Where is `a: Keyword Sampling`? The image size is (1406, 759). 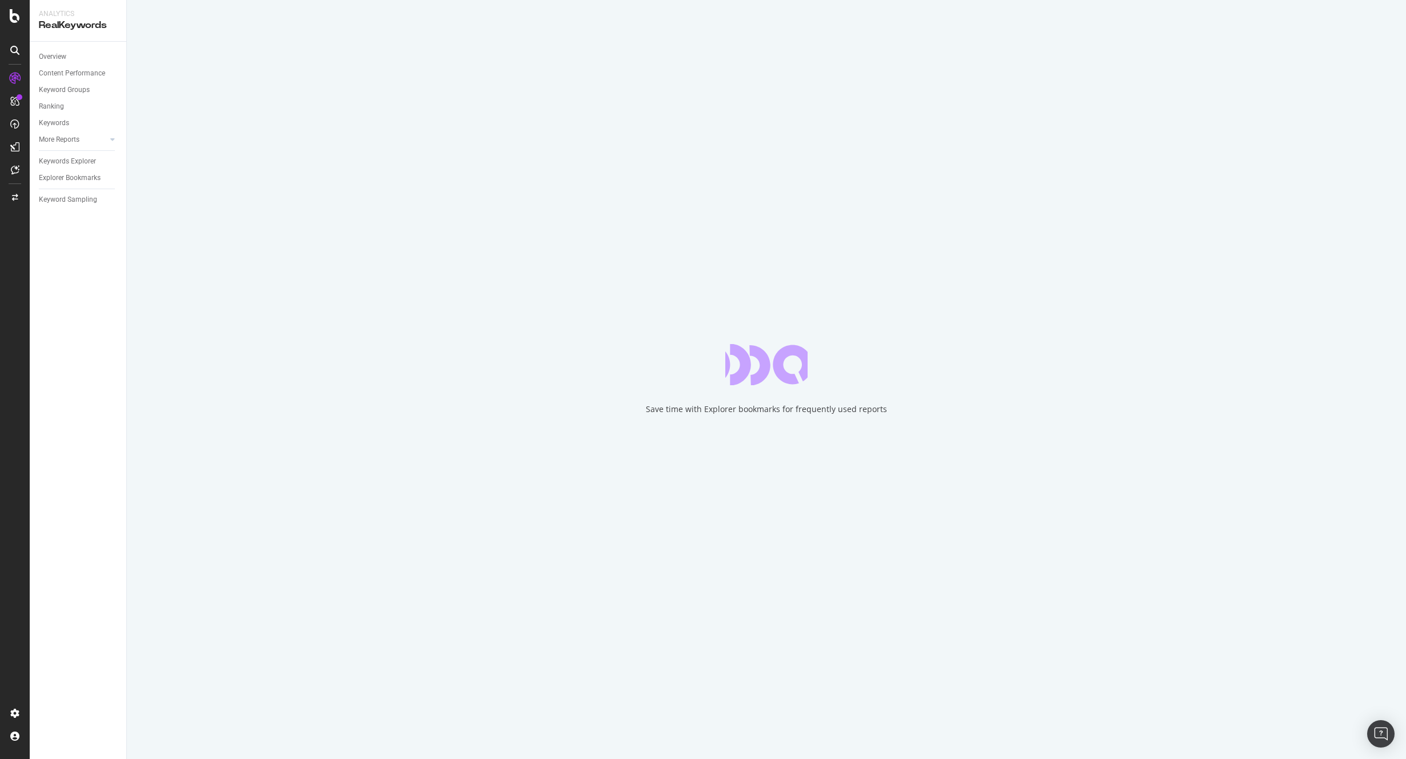 a: Keyword Sampling is located at coordinates (78, 199).